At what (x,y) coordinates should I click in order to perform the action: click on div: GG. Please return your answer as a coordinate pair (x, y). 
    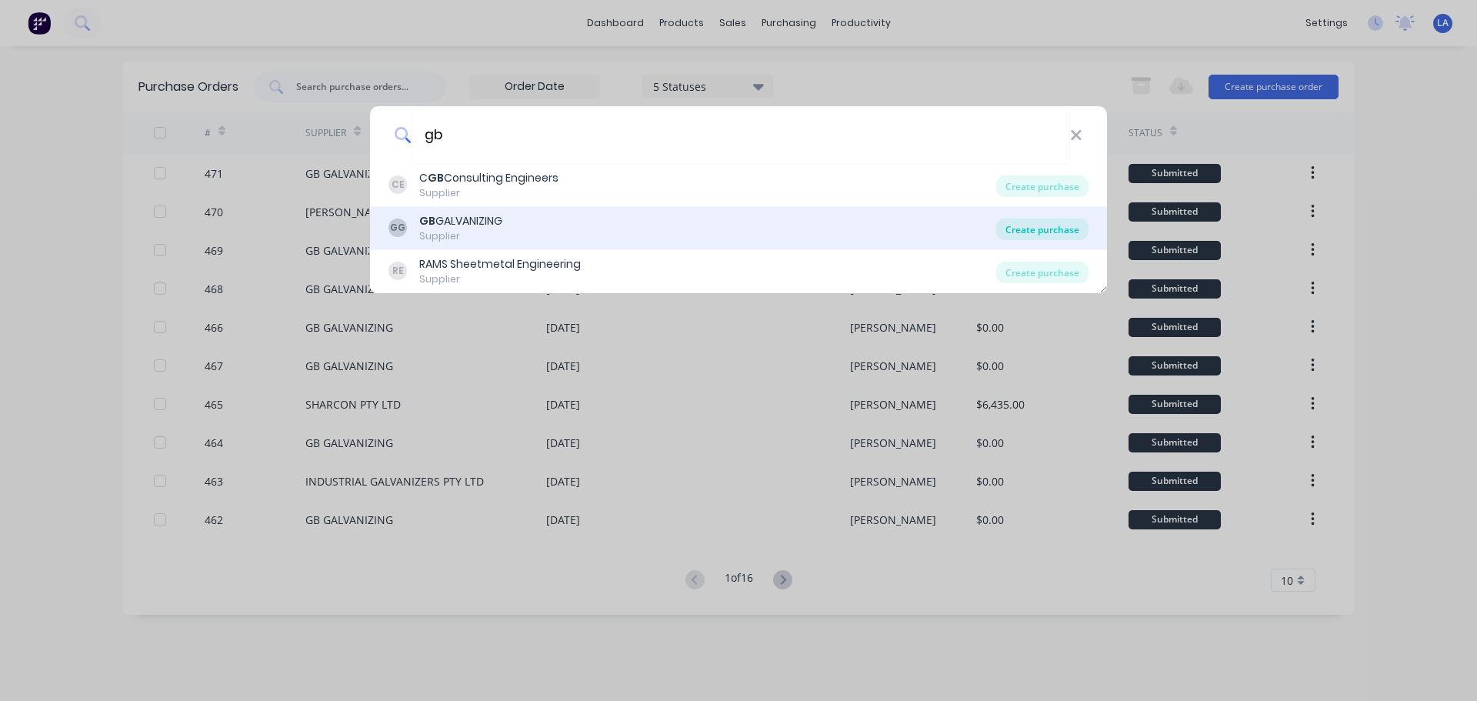
    Looking at the image, I should click on (398, 228).